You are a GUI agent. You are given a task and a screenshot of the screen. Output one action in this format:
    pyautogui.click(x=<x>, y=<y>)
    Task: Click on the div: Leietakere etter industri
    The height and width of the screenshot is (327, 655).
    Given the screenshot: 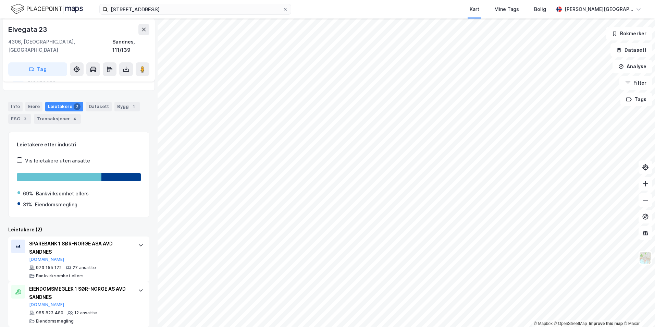 What is the action you would take?
    pyautogui.click(x=79, y=145)
    